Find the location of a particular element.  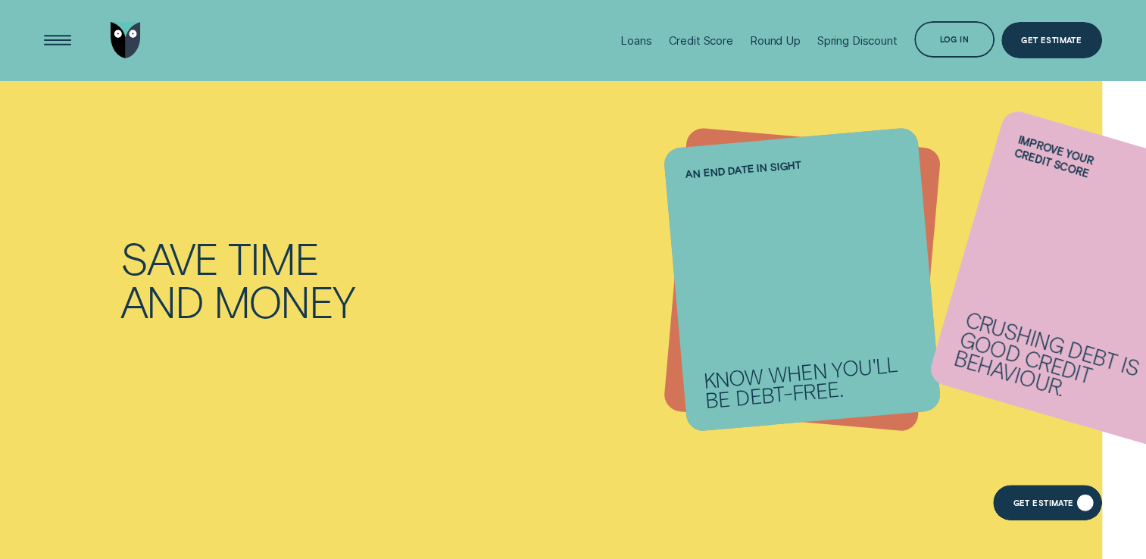

div: Credit Score is located at coordinates (701, 40).